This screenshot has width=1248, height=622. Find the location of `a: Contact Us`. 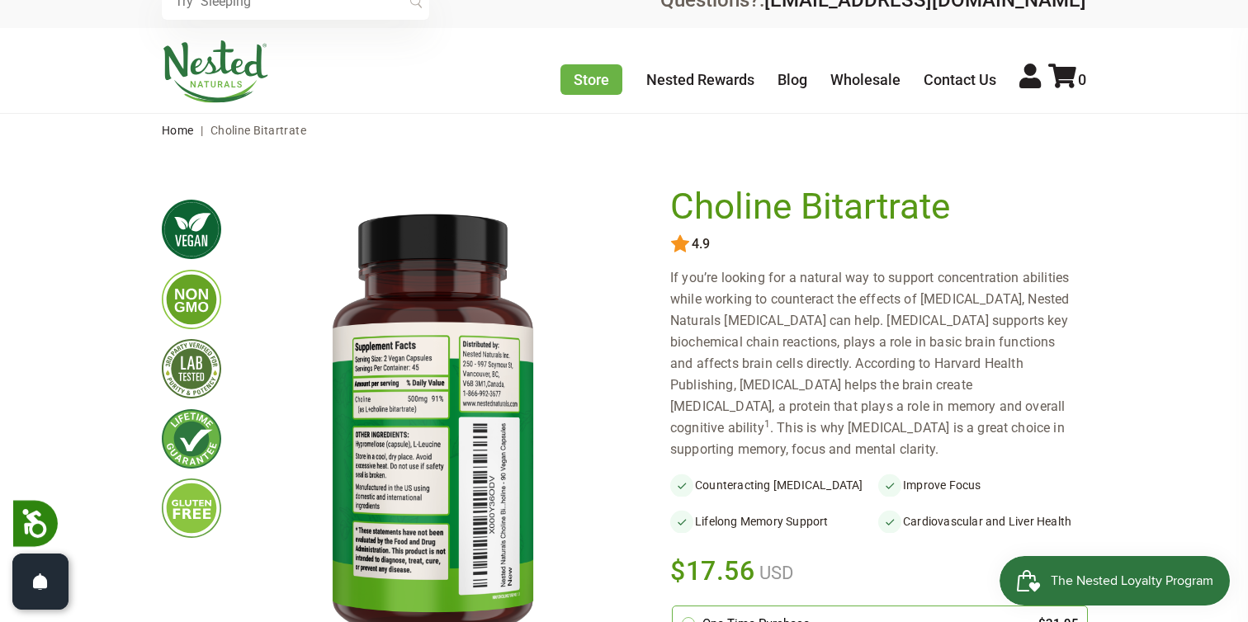

a: Contact Us is located at coordinates (960, 79).